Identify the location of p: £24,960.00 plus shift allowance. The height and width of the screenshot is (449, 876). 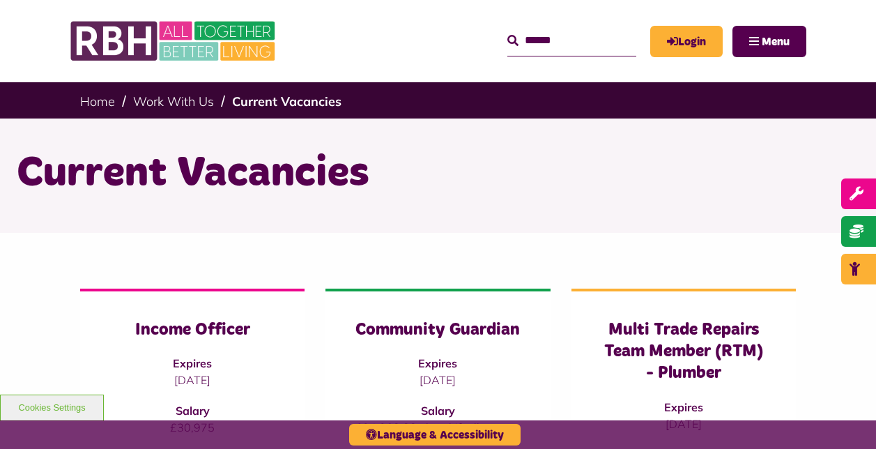
(438, 427).